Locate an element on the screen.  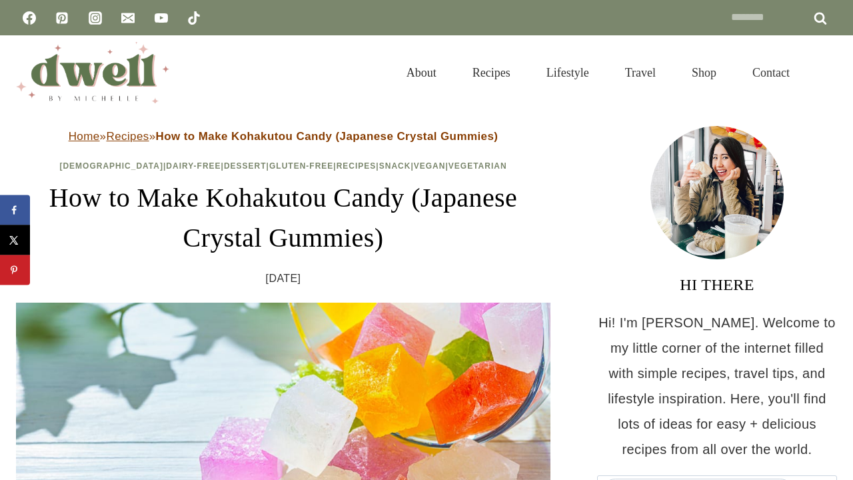
a: Dairy-Free is located at coordinates (193, 166).